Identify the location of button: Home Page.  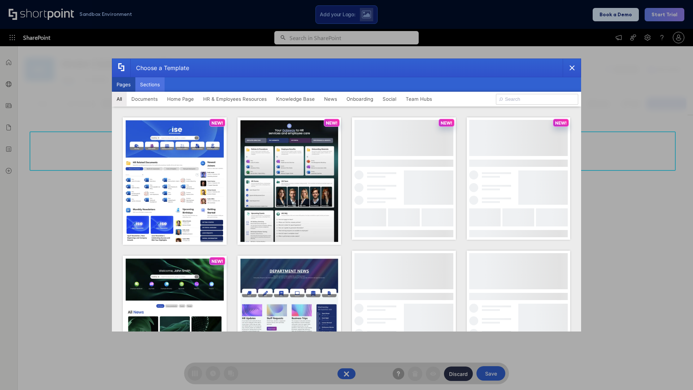
(180, 99).